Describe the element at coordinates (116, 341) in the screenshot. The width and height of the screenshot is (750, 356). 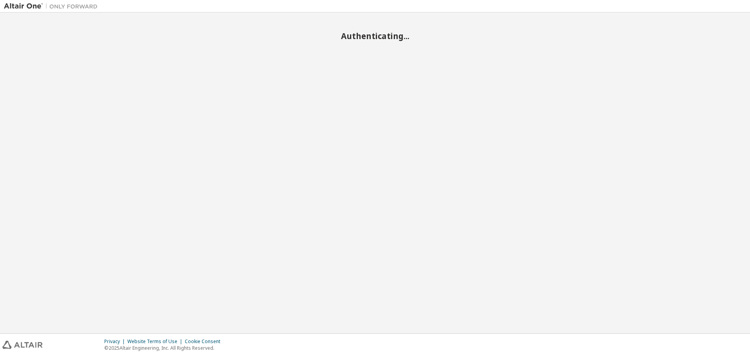
I see `div: Privacy` at that location.